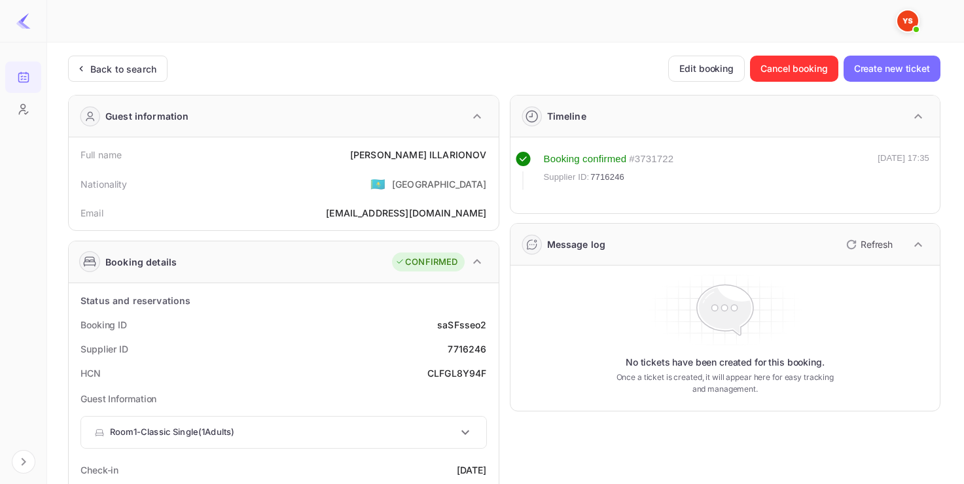 The image size is (964, 484). I want to click on div: saSFsseo2, so click(461, 325).